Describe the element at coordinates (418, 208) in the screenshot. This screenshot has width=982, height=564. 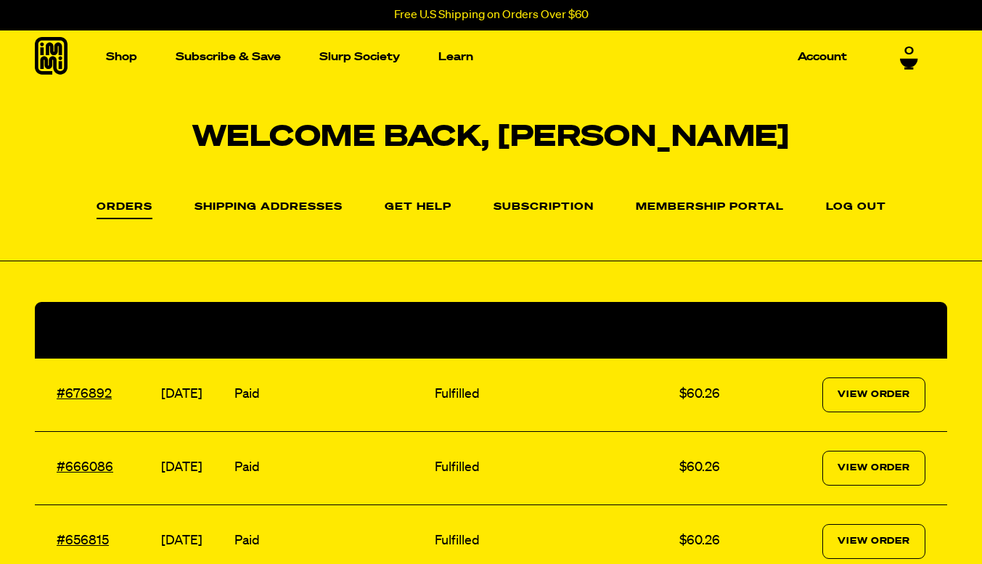
I see `a: Get Help` at that location.